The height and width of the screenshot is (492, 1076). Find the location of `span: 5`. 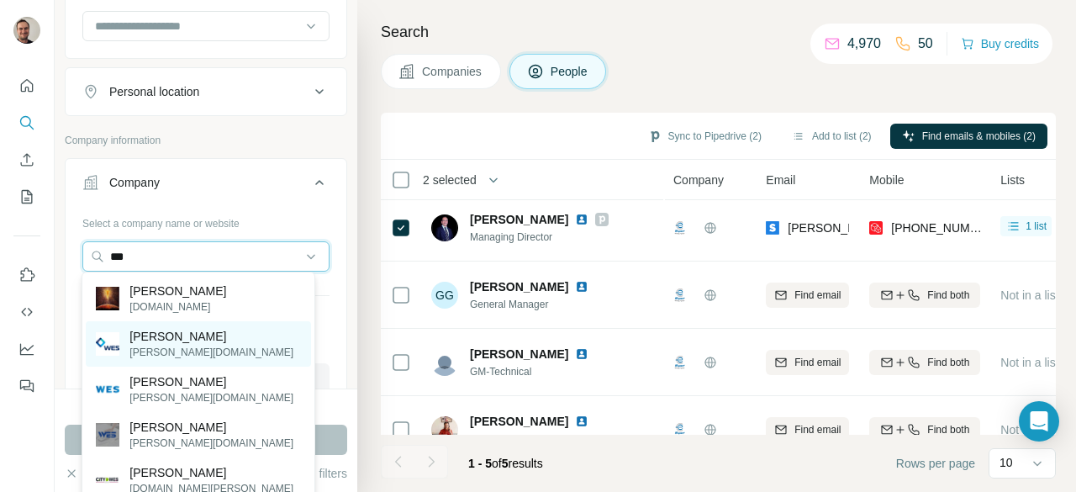

span: 5 is located at coordinates (505, 463).